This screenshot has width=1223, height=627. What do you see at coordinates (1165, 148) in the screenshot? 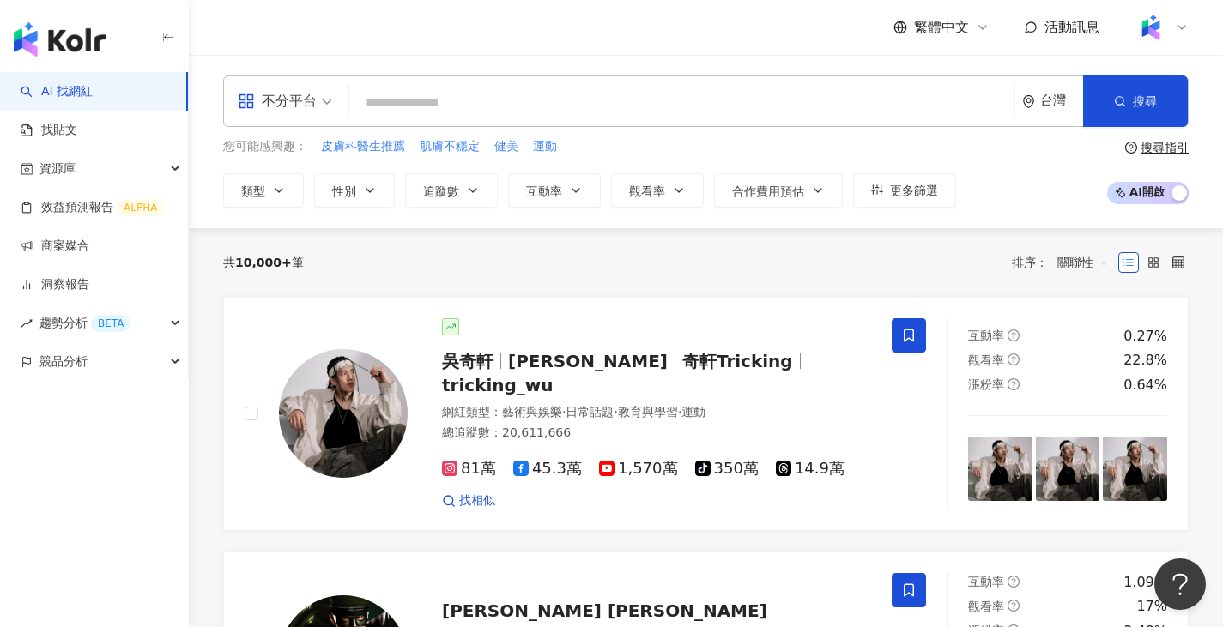
I see `div: 搜尋指引` at bounding box center [1165, 148].